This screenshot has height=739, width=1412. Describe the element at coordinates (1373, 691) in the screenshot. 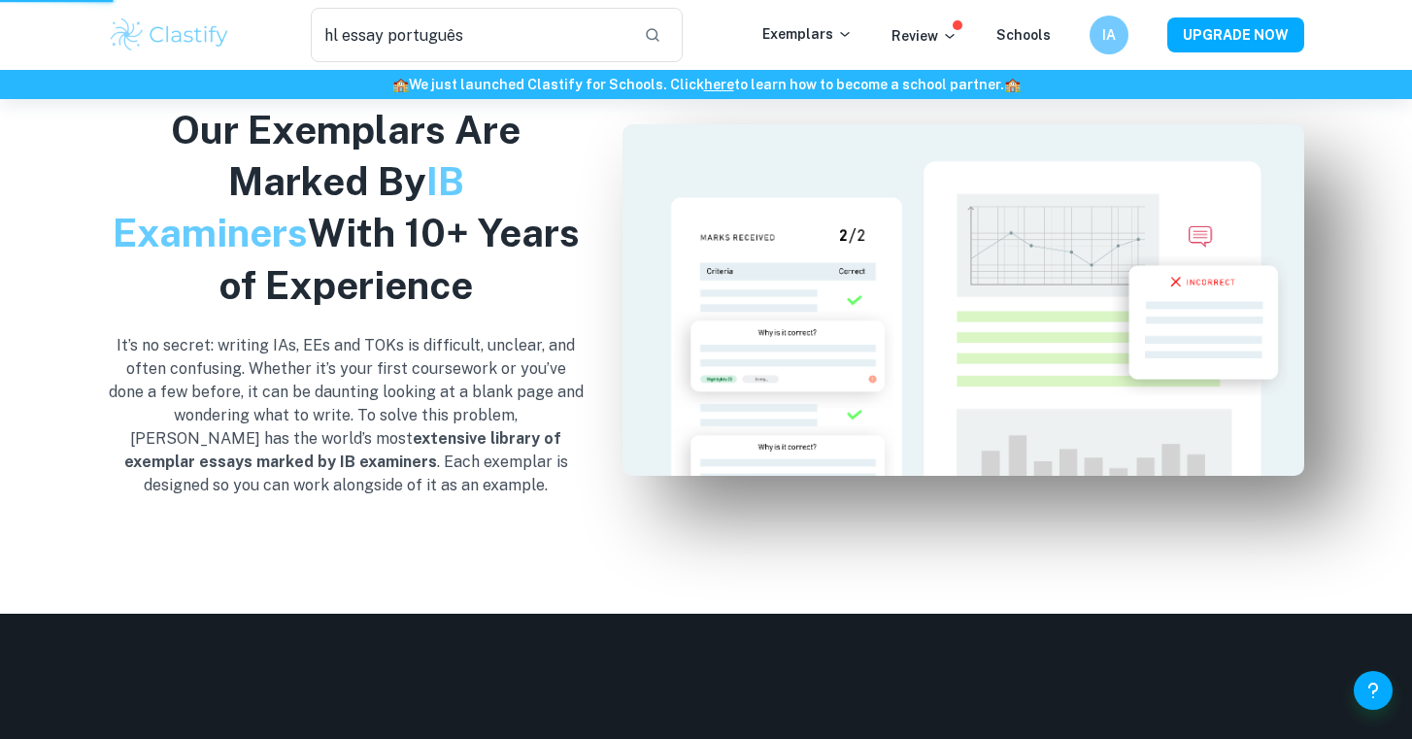

I see `button: Help and Feedback` at that location.